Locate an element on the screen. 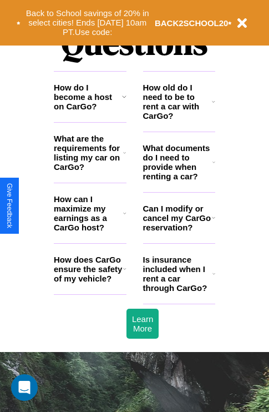  b: BACK2SCHOOL20 is located at coordinates (192, 23).